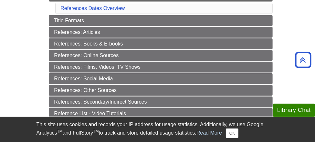  I want to click on a: References: Online Sources, so click(161, 56).